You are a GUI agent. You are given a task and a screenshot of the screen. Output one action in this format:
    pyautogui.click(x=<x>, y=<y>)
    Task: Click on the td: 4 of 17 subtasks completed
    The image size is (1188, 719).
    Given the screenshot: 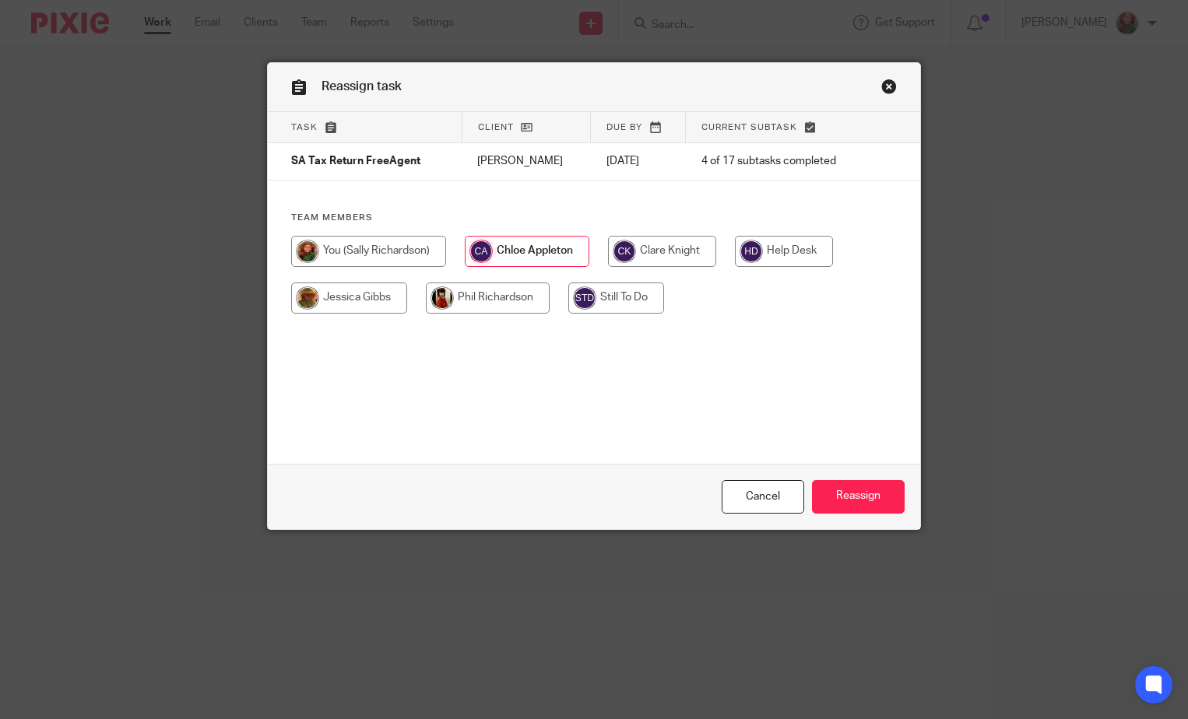 What is the action you would take?
    pyautogui.click(x=777, y=162)
    